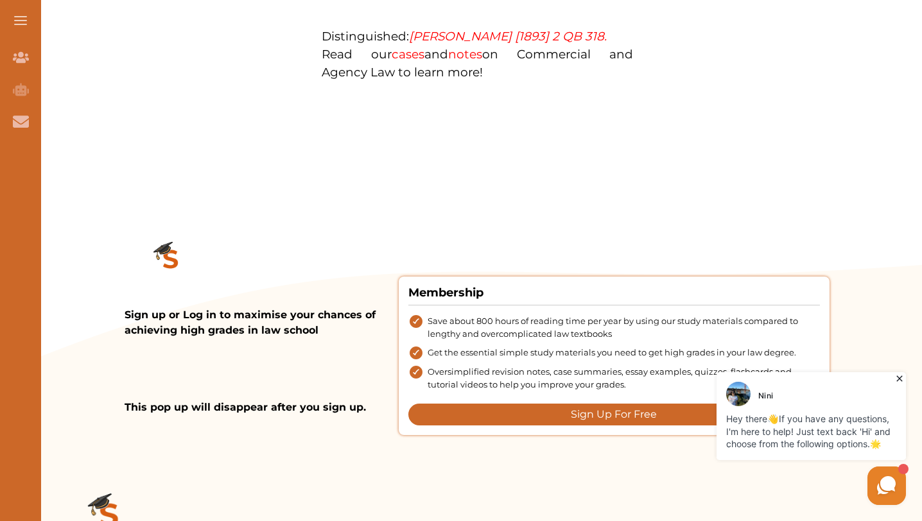  I want to click on button: Sign Up For Free, so click(614, 415).